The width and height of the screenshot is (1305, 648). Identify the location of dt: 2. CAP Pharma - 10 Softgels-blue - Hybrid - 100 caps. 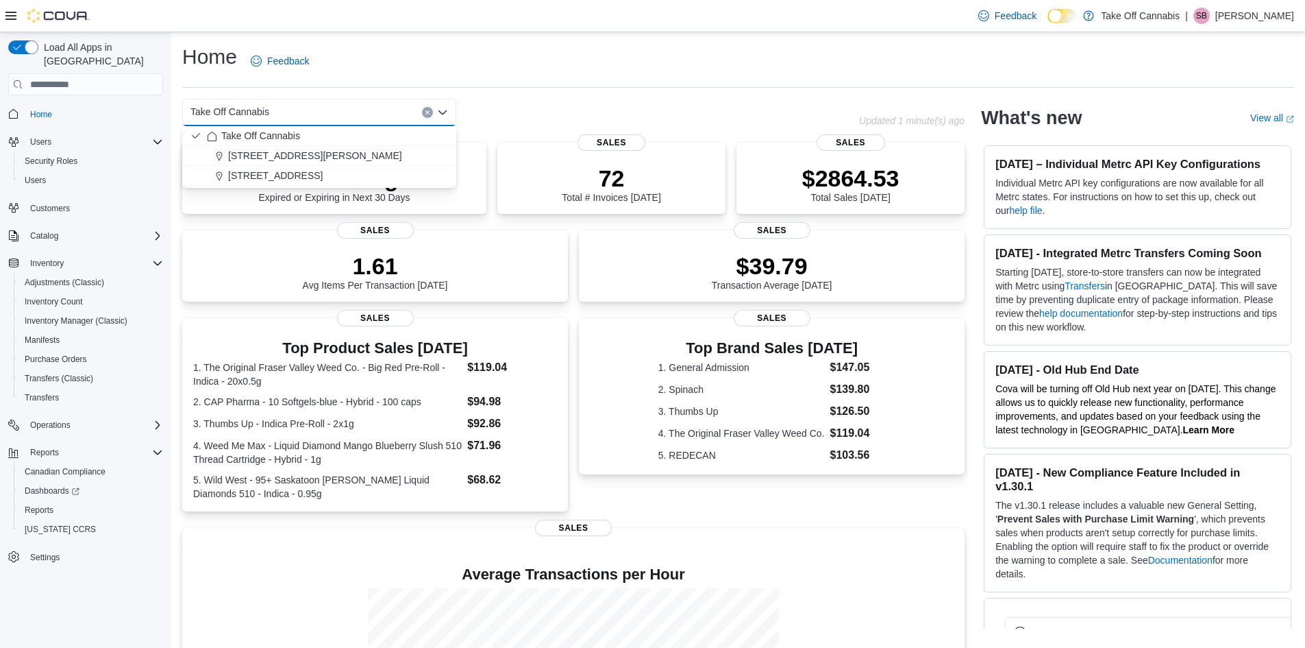
(328, 402).